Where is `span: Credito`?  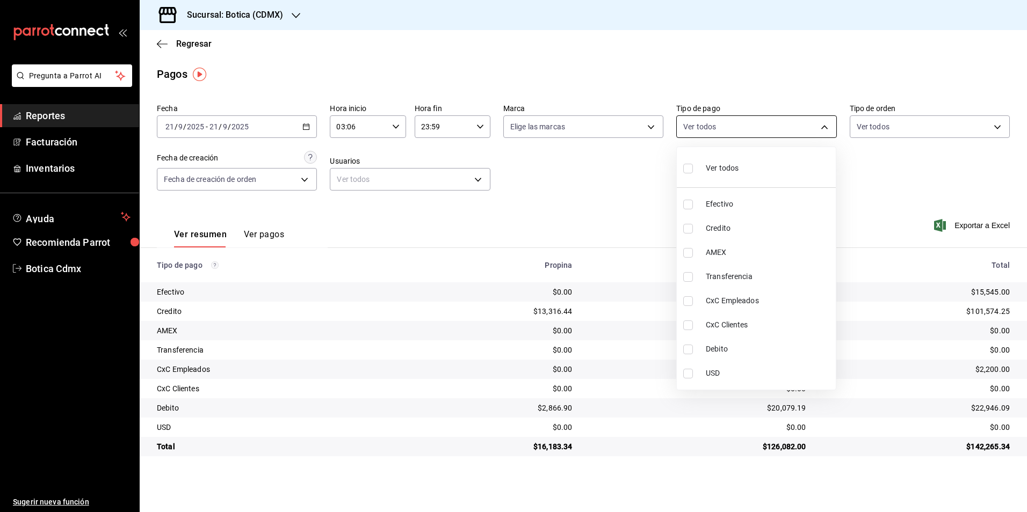 span: Credito is located at coordinates (768, 228).